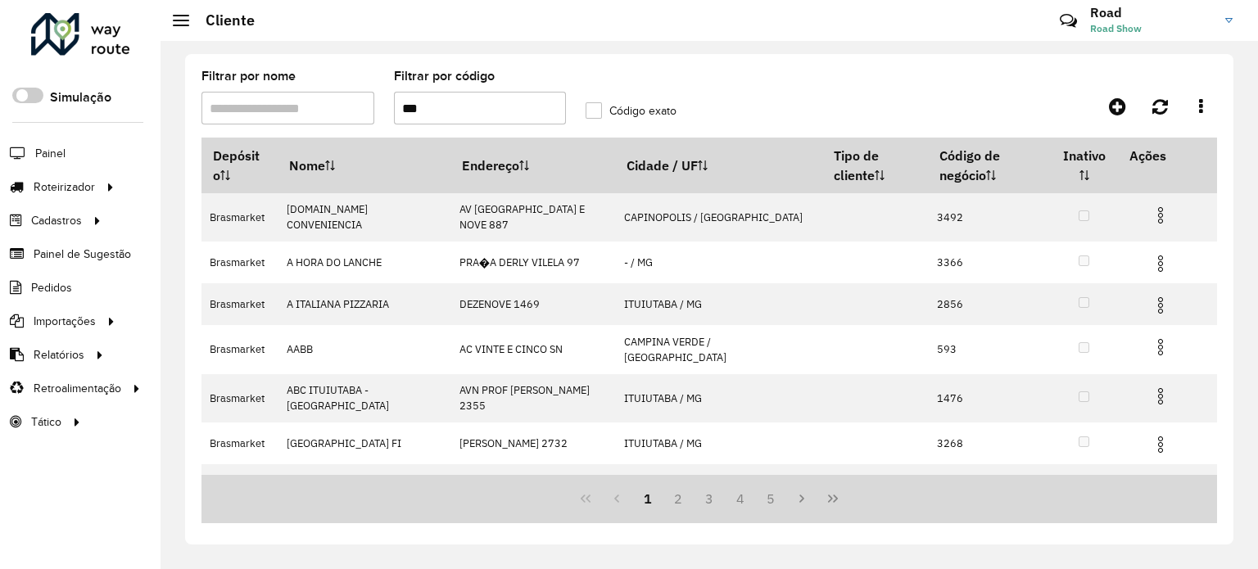  What do you see at coordinates (532, 165) in the screenshot?
I see `th: Endereço` at bounding box center [532, 165].